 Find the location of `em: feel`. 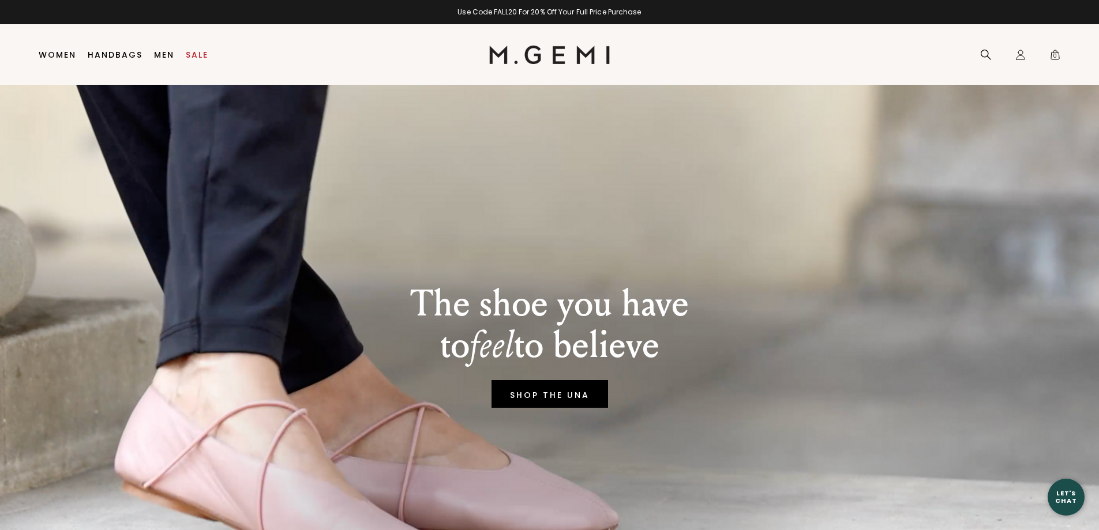

em: feel is located at coordinates (492, 345).